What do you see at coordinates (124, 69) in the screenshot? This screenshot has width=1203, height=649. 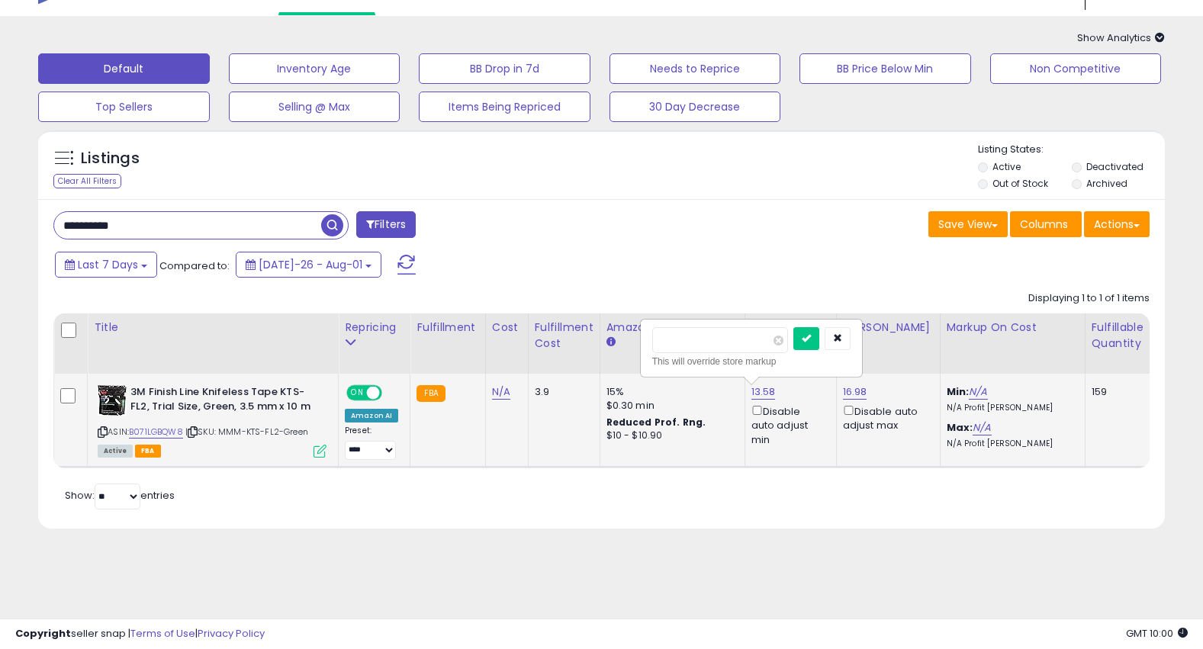 I see `button: Default` at bounding box center [124, 69].